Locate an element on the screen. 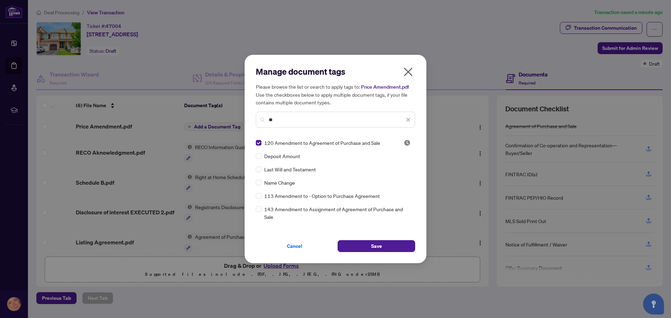 The image size is (671, 318). span: Pending Review is located at coordinates (407, 143).